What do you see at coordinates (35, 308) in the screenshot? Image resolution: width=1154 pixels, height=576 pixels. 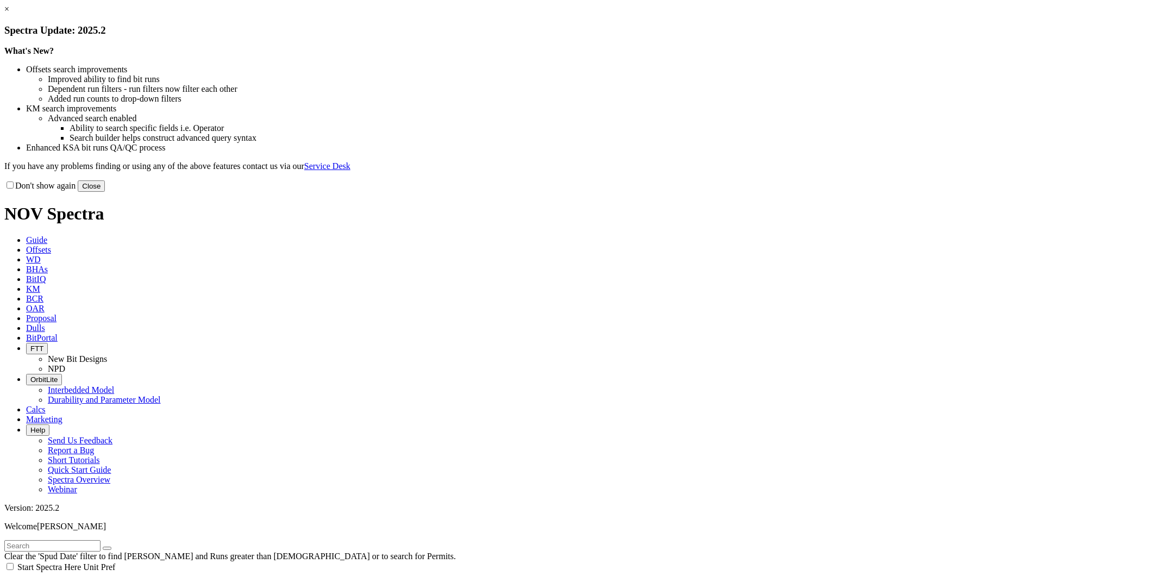 I see `span: OAR` at bounding box center [35, 308].